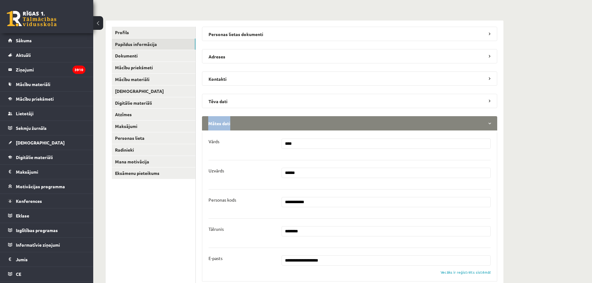  Describe the element at coordinates (47, 40) in the screenshot. I see `a: Sākums` at that location.